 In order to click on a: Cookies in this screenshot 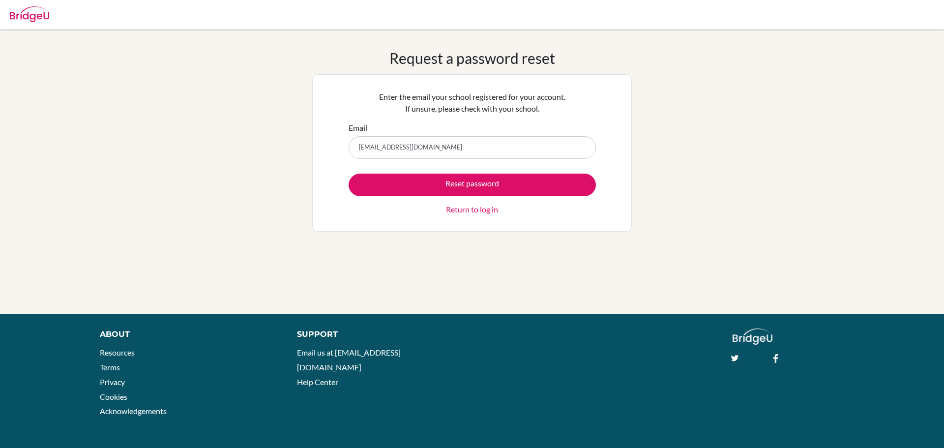, I will do `click(114, 396)`.